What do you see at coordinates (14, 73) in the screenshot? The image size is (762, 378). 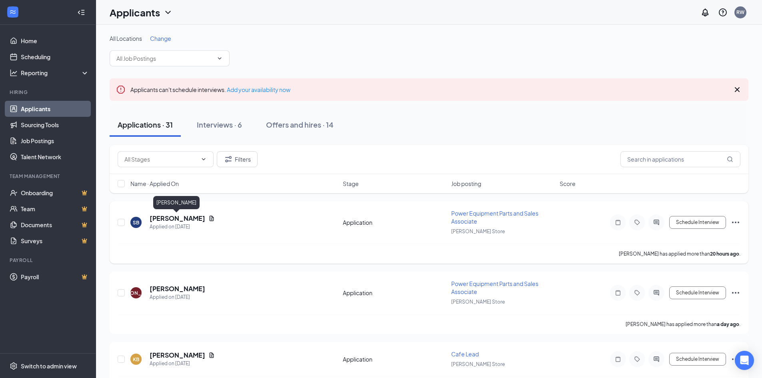 I see `svg: Analysis` at bounding box center [14, 73].